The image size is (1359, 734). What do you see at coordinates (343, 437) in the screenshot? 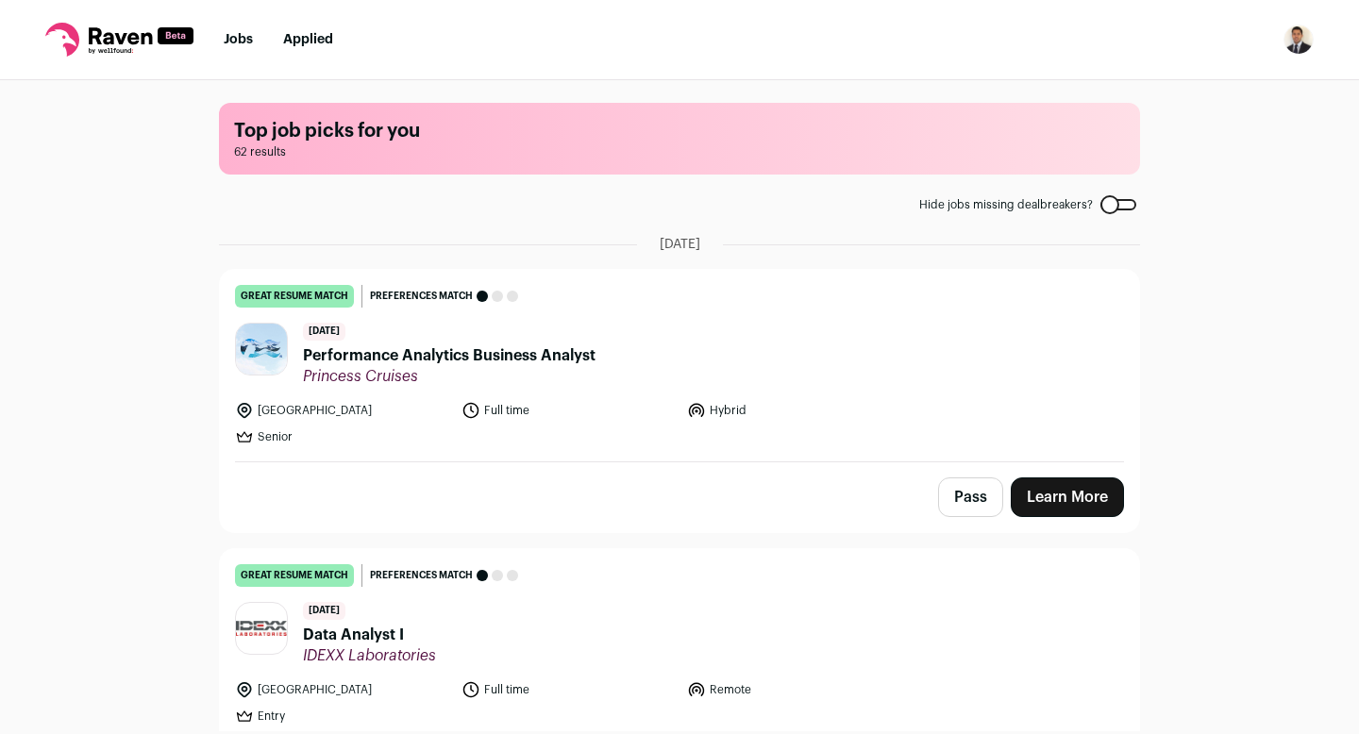
I see `li: Senior` at bounding box center [343, 437].